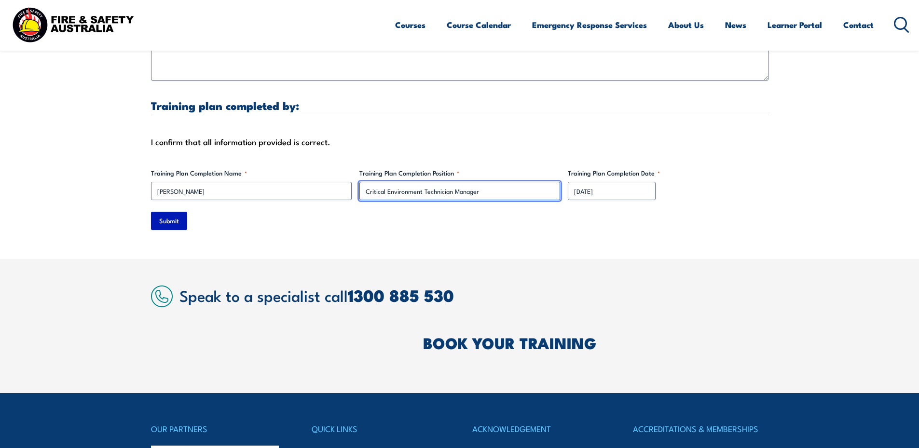  What do you see at coordinates (169, 221) in the screenshot?
I see `input: Submit` at bounding box center [169, 221].